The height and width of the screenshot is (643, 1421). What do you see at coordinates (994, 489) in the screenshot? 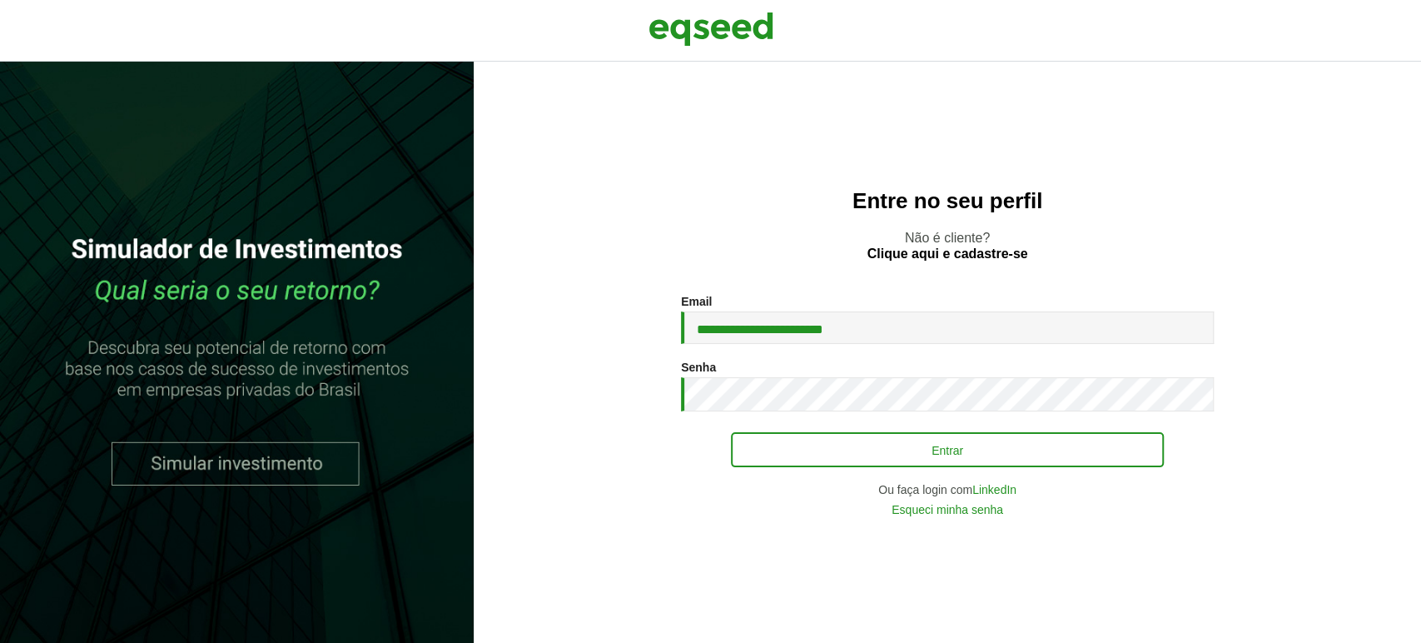
I see `a: LinkedIn` at bounding box center [994, 489].